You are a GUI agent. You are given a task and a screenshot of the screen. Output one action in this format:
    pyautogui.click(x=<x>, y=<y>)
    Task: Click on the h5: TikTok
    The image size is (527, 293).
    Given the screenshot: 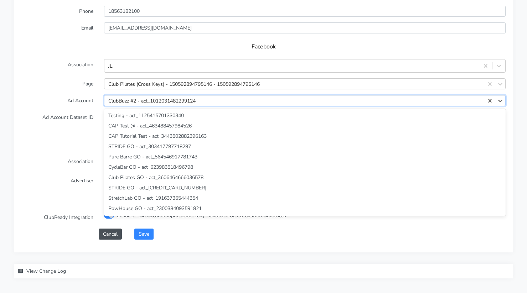 What is the action you would take?
    pyautogui.click(x=263, y=144)
    